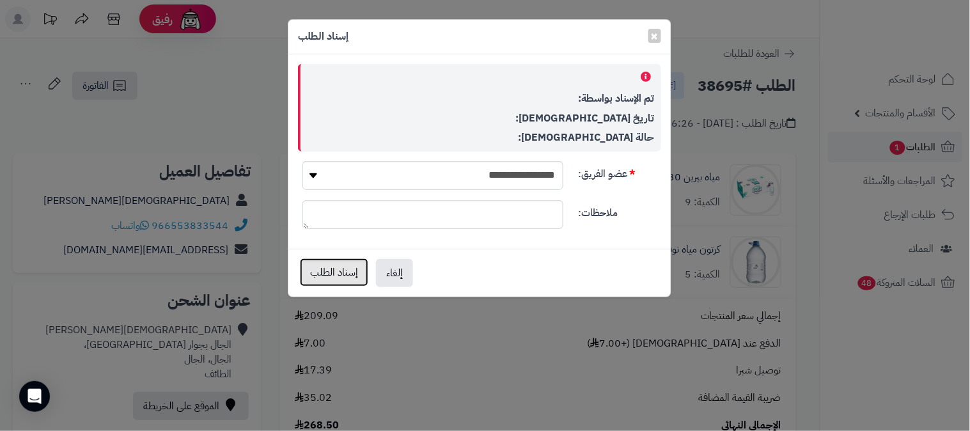  Describe the element at coordinates (323, 36) in the screenshot. I see `h4: إسناد الطلب` at that location.